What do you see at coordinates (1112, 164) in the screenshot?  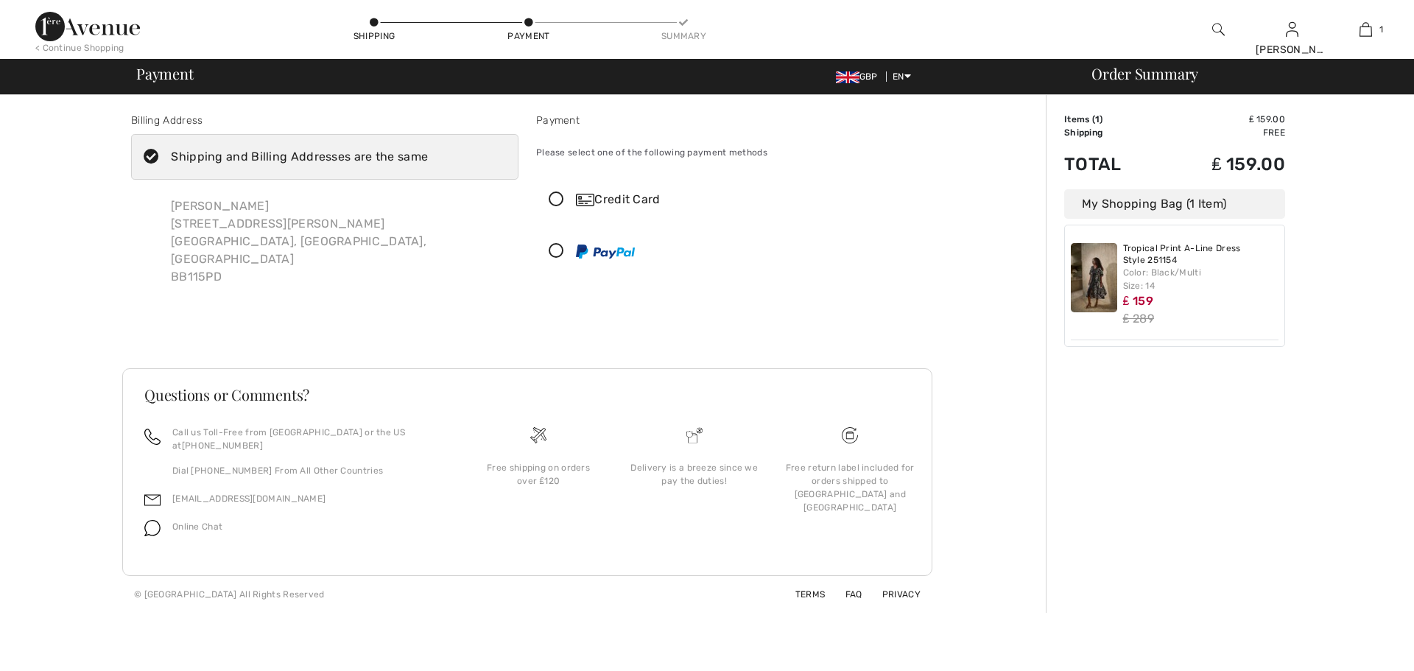 I see `td: Total` at bounding box center [1112, 164].